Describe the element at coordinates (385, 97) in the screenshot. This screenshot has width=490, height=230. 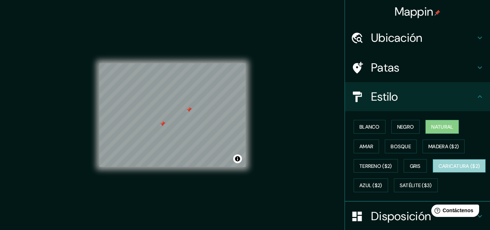
I see `font: Estilo` at that location.